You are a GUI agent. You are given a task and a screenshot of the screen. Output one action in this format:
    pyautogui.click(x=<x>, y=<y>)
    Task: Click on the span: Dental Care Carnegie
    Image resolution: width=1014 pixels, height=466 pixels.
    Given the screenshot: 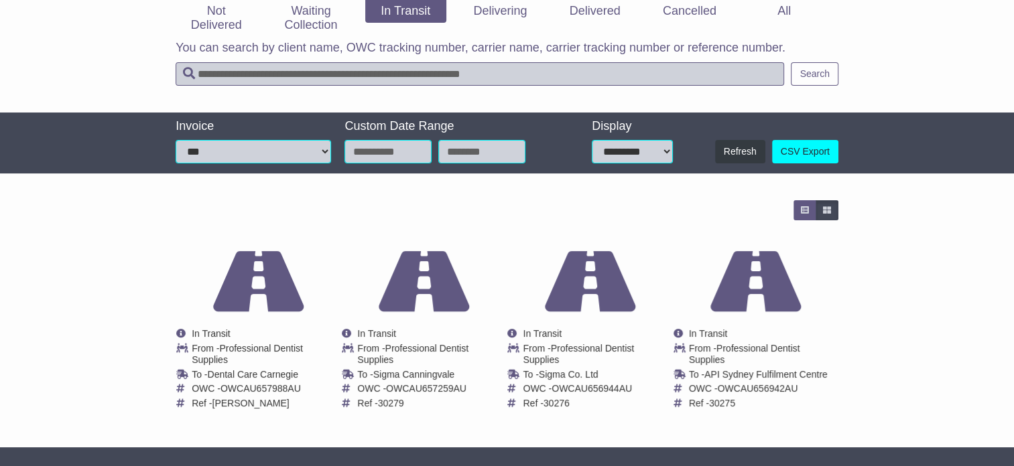 What is the action you would take?
    pyautogui.click(x=253, y=375)
    